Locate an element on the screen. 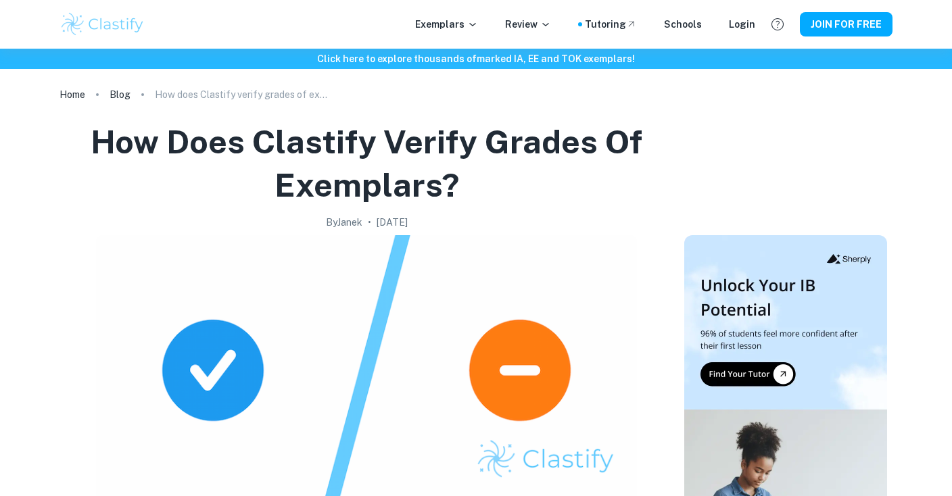  a: Clastify logo is located at coordinates (102, 24).